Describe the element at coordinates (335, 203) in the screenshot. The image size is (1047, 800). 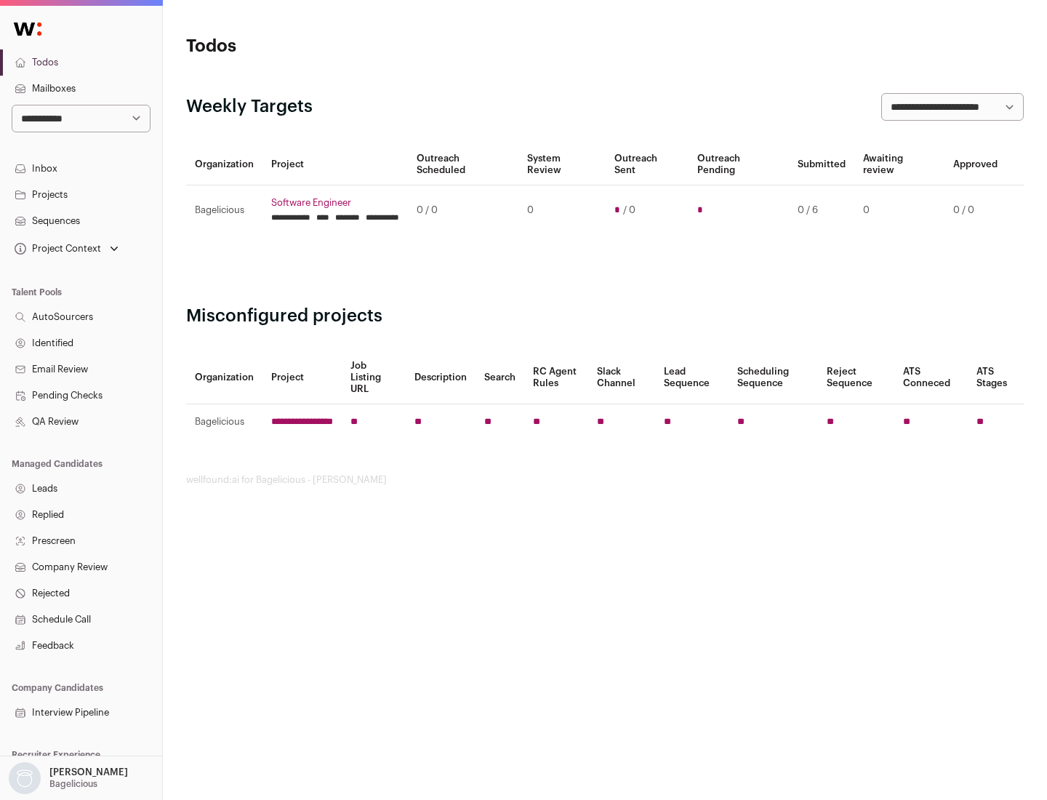
I see `a: Software Engineer` at that location.